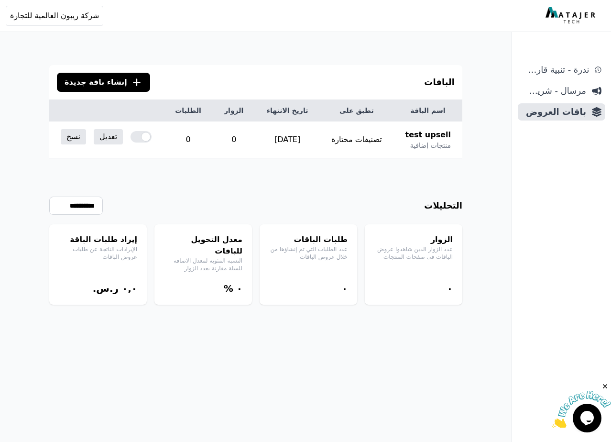  I want to click on h3: الباقات, so click(440, 82).